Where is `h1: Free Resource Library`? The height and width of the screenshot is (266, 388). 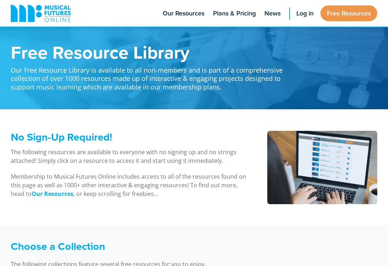 h1: Free Resource Library is located at coordinates (151, 52).